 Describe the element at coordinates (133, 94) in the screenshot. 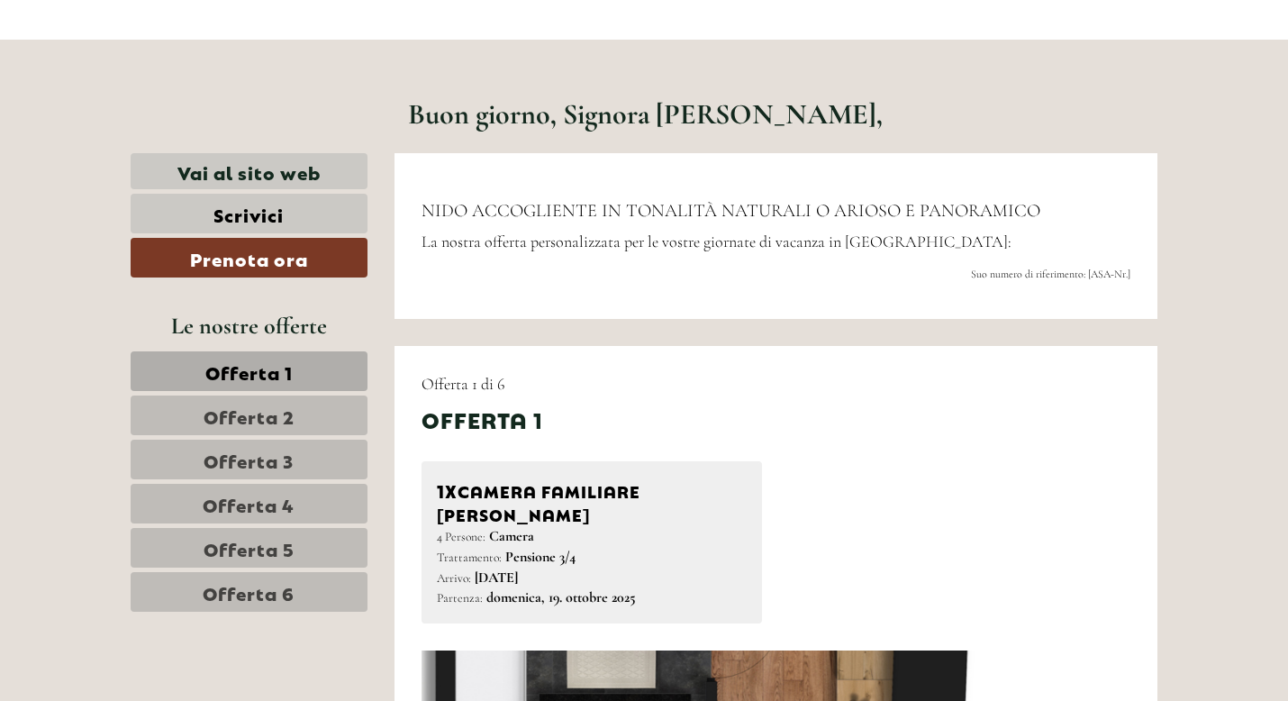

I see `small: 13:09` at that location.